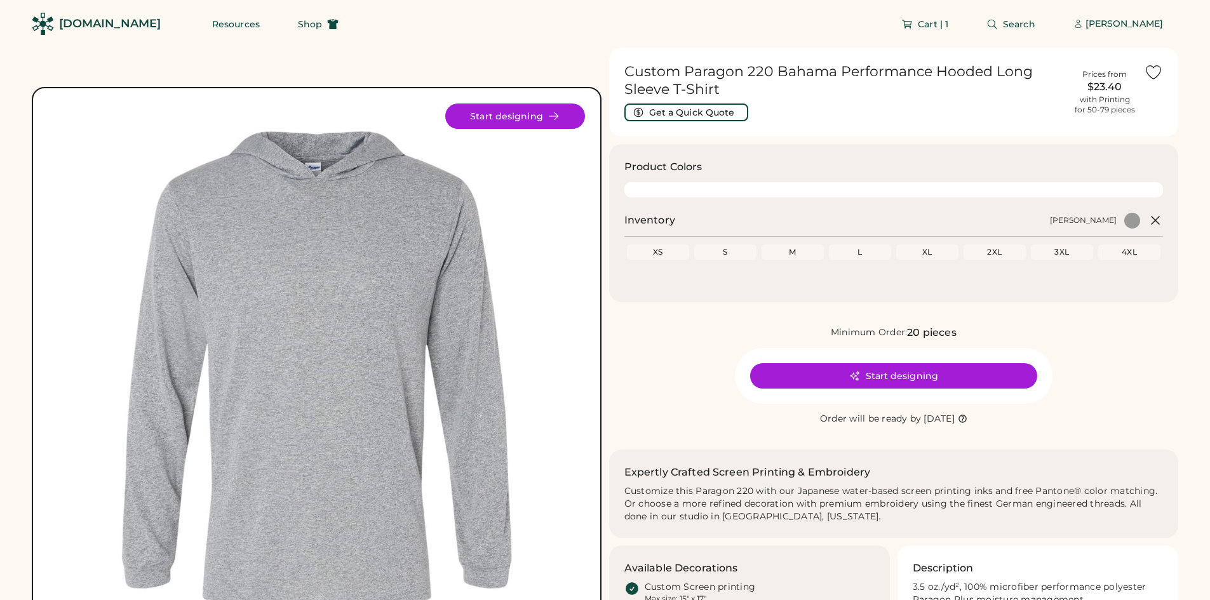 This screenshot has width=1210, height=600. I want to click on div: $23.40, so click(1105, 87).